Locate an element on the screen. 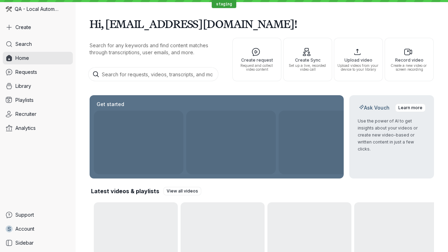  div: QA - Local Automation is located at coordinates (38, 9).